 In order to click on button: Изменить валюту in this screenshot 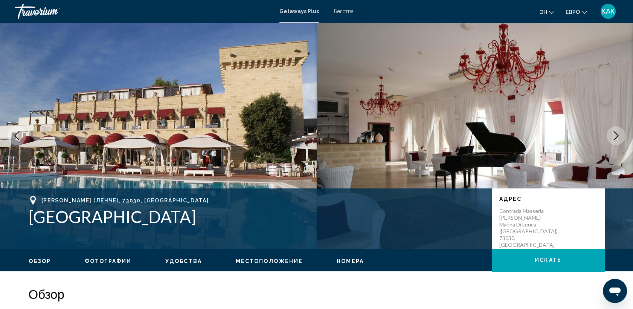, I will do `click(576, 12)`.